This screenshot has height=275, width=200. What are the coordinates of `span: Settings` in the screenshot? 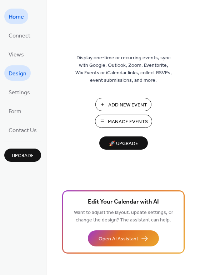 It's located at (19, 92).